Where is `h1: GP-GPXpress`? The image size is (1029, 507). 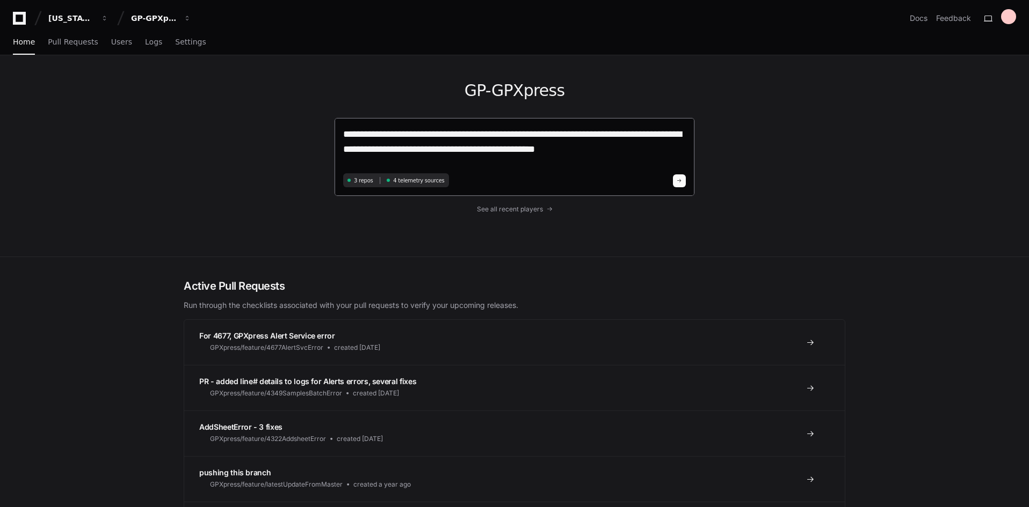 h1: GP-GPXpress is located at coordinates (514, 91).